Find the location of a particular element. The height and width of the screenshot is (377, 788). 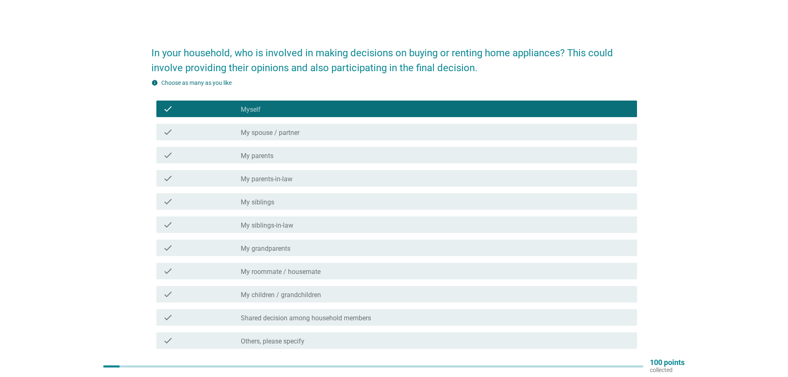

label: My siblings is located at coordinates (257, 202).